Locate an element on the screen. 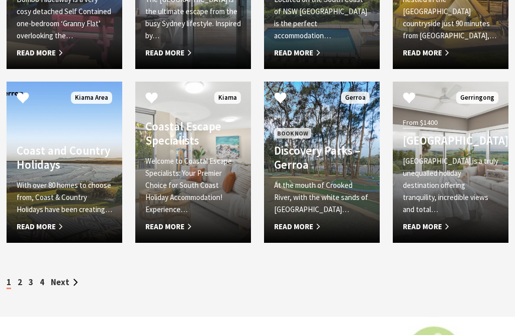  span: Gerringong is located at coordinates (478, 98).